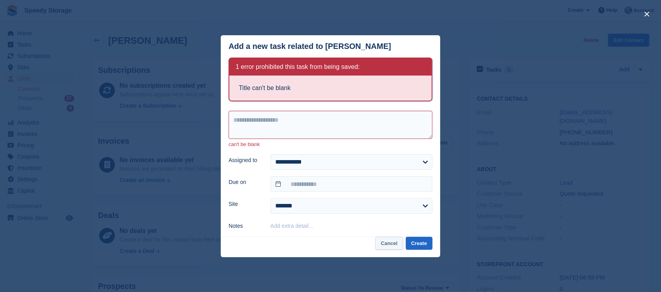 The height and width of the screenshot is (292, 661). Describe the element at coordinates (292, 226) in the screenshot. I see `button: Add extra detail…` at that location.